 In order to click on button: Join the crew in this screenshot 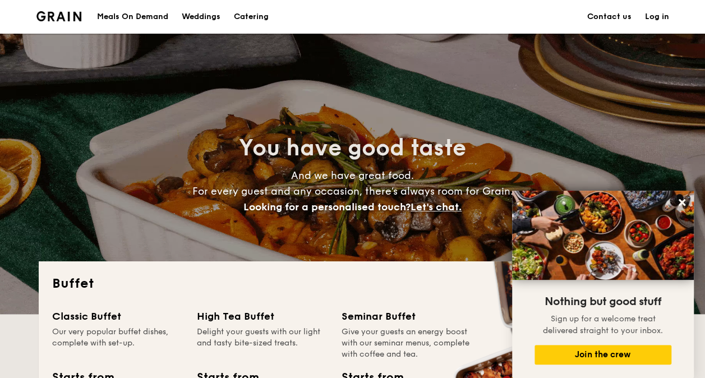, I will do `click(603, 354)`.